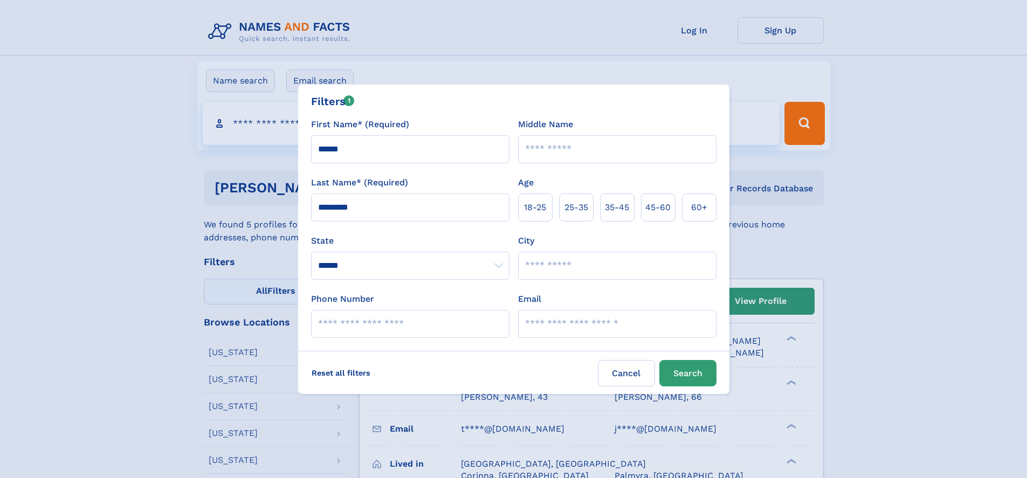 Image resolution: width=1027 pixels, height=478 pixels. I want to click on div: Filters, so click(333, 101).